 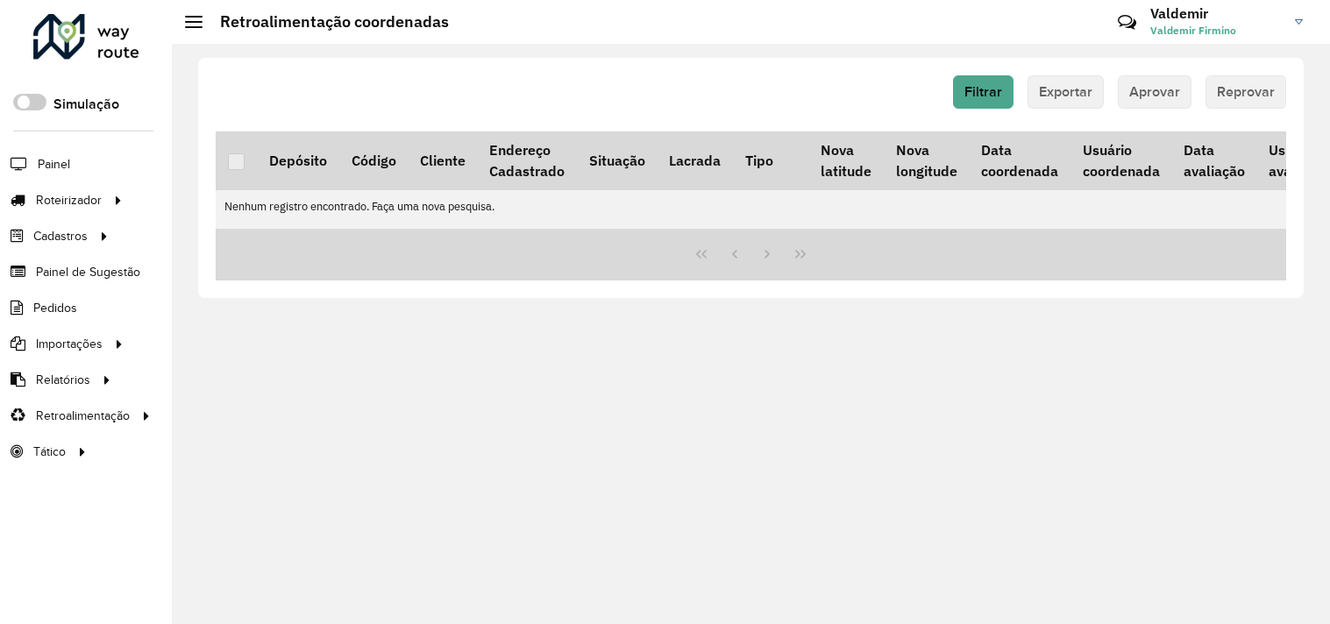 I want to click on th: Tipo, so click(x=758, y=160).